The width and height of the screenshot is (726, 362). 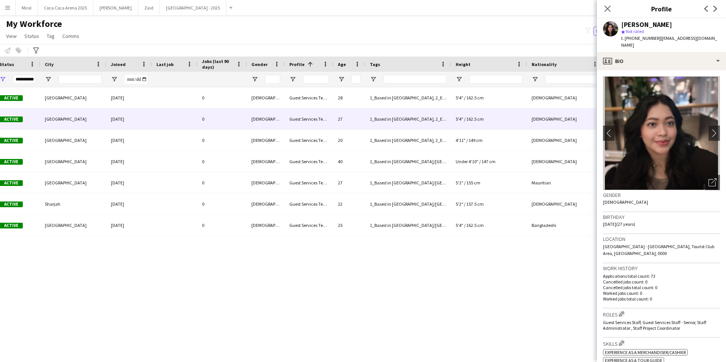 What do you see at coordinates (662, 217) in the screenshot?
I see `h3: Birthday` at bounding box center [662, 217].